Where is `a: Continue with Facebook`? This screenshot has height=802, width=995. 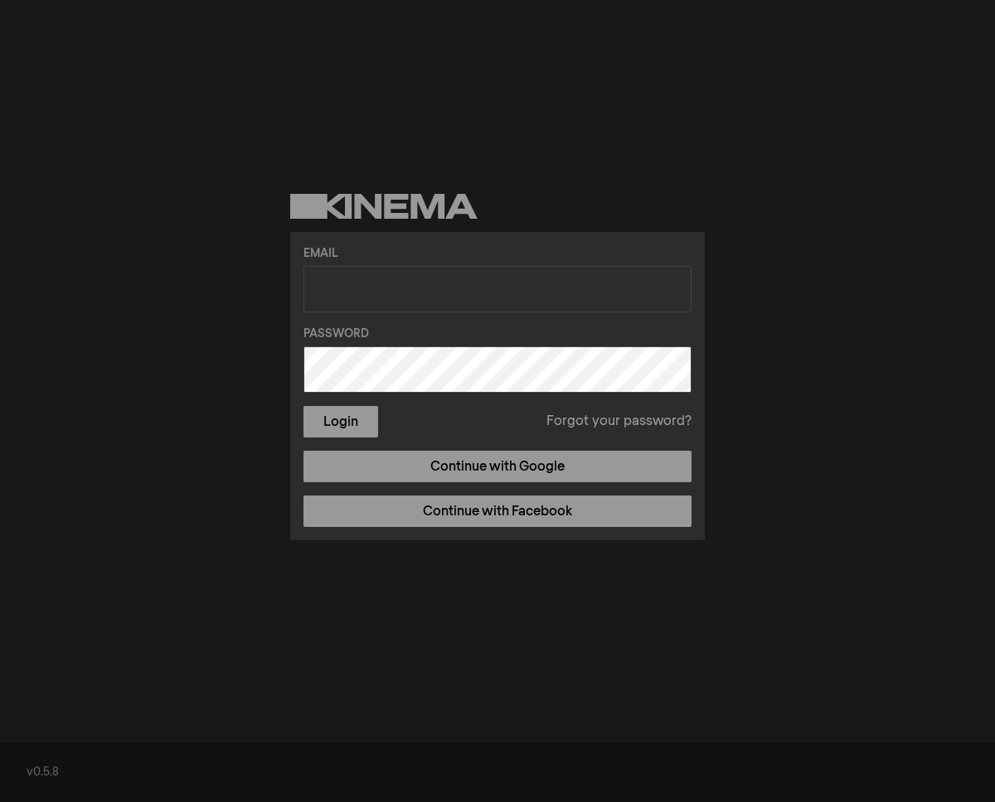
a: Continue with Facebook is located at coordinates (497, 511).